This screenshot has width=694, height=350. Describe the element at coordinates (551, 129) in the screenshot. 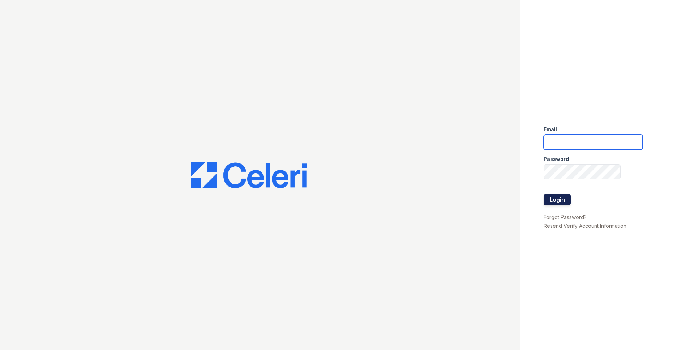

I see `label: Email` at that location.